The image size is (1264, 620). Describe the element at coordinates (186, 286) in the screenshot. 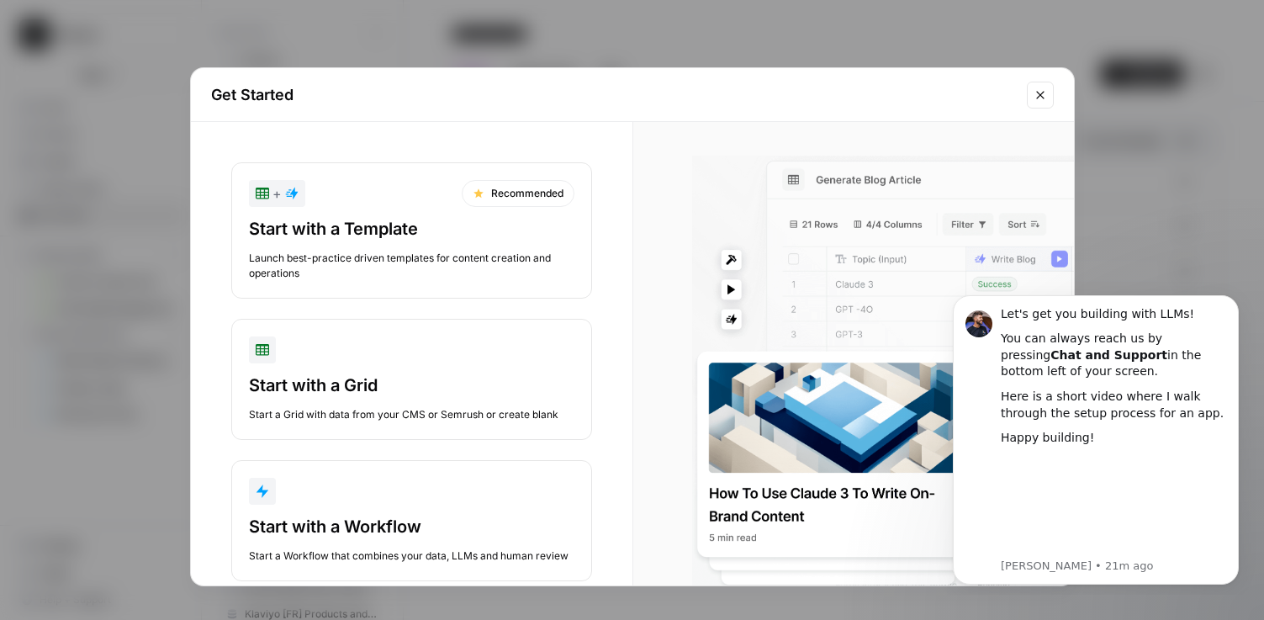

I see `p: Message from Steven, sent 21m ago` at that location.